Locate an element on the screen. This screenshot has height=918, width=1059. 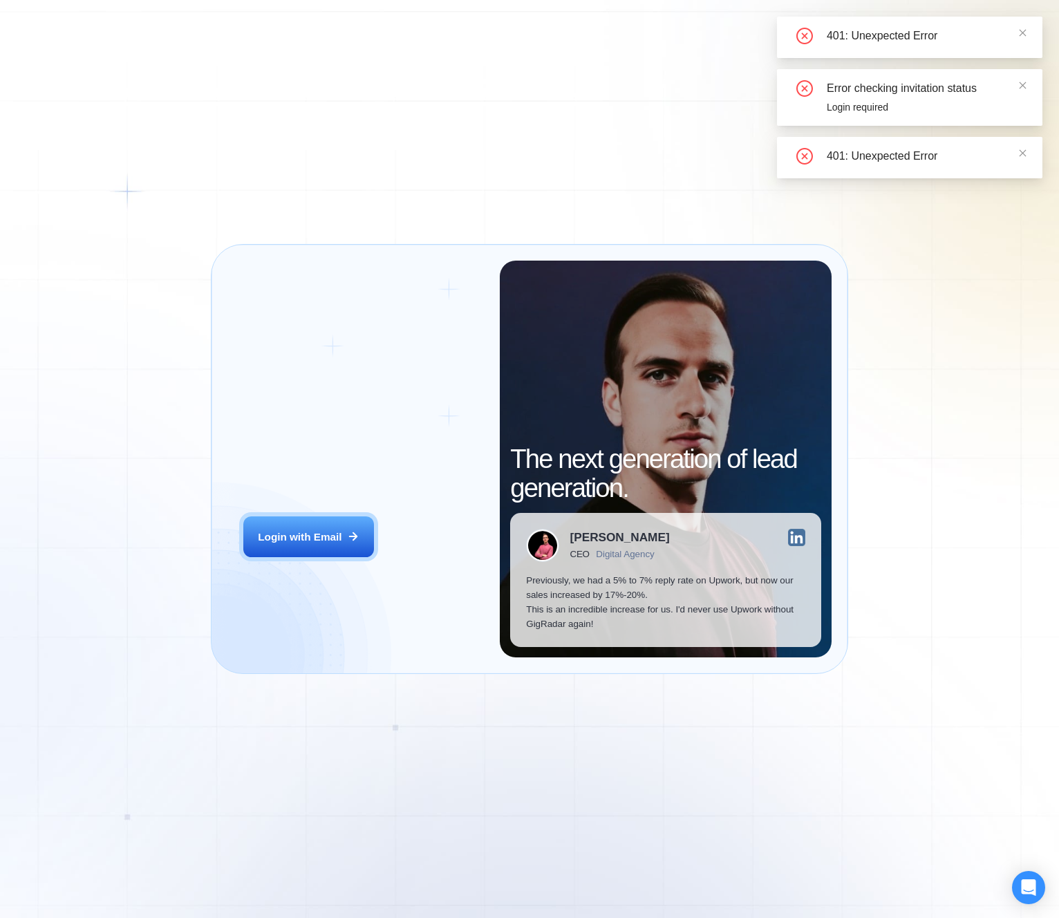
div: Open Intercom Messenger is located at coordinates (1028, 887).